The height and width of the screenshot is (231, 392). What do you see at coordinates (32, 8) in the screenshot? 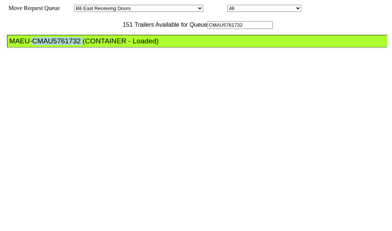
I see `span: Move Request Queue` at bounding box center [32, 8].